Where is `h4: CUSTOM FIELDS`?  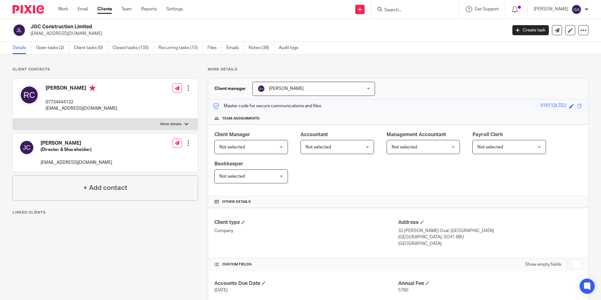
h4: CUSTOM FIELDS is located at coordinates (306, 264).